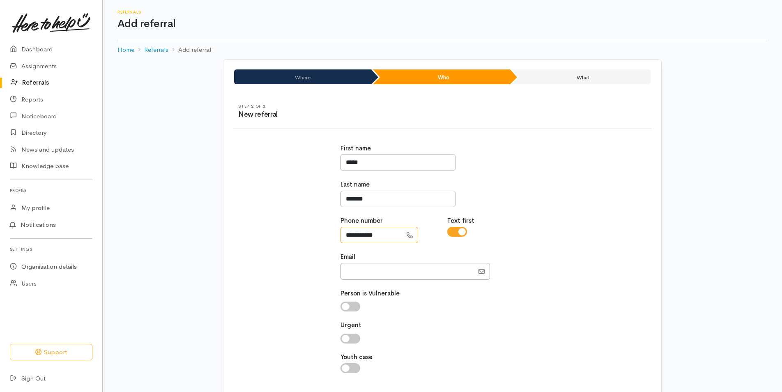 This screenshot has width=782, height=392. I want to click on label: Last name, so click(355, 184).